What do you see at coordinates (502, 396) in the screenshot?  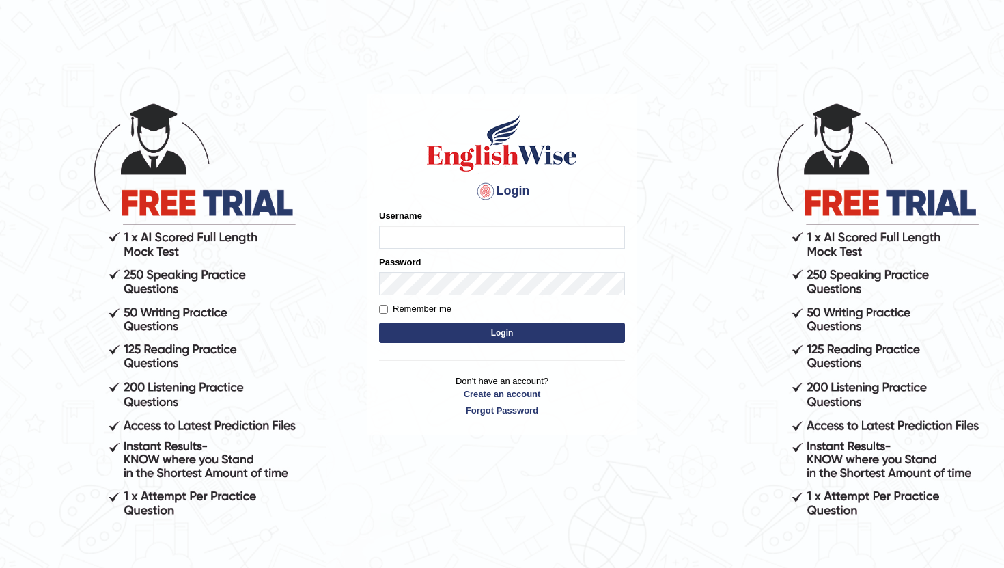 I see `p: Don't have an account?` at bounding box center [502, 396].